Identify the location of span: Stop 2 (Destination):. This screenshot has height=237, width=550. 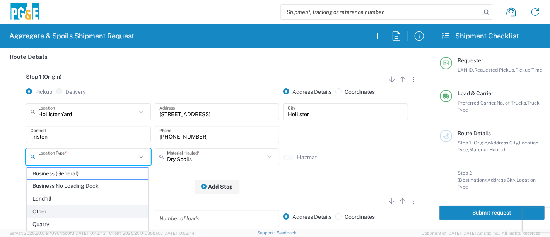
(472, 176).